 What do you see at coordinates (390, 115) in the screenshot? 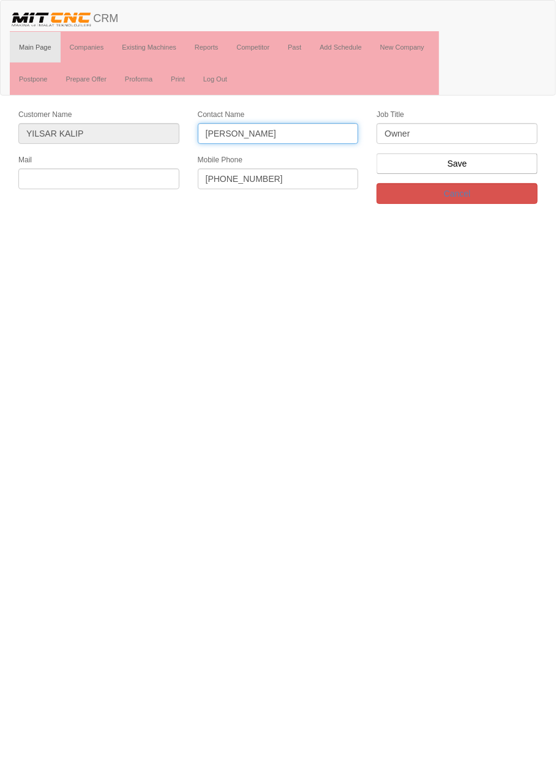
I see `label: Job Title` at bounding box center [390, 115].